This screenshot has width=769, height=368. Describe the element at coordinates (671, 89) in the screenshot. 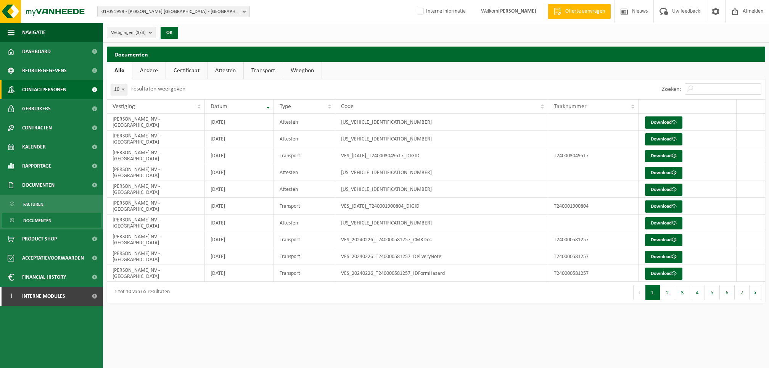

I see `label: Zoeken:` at that location.